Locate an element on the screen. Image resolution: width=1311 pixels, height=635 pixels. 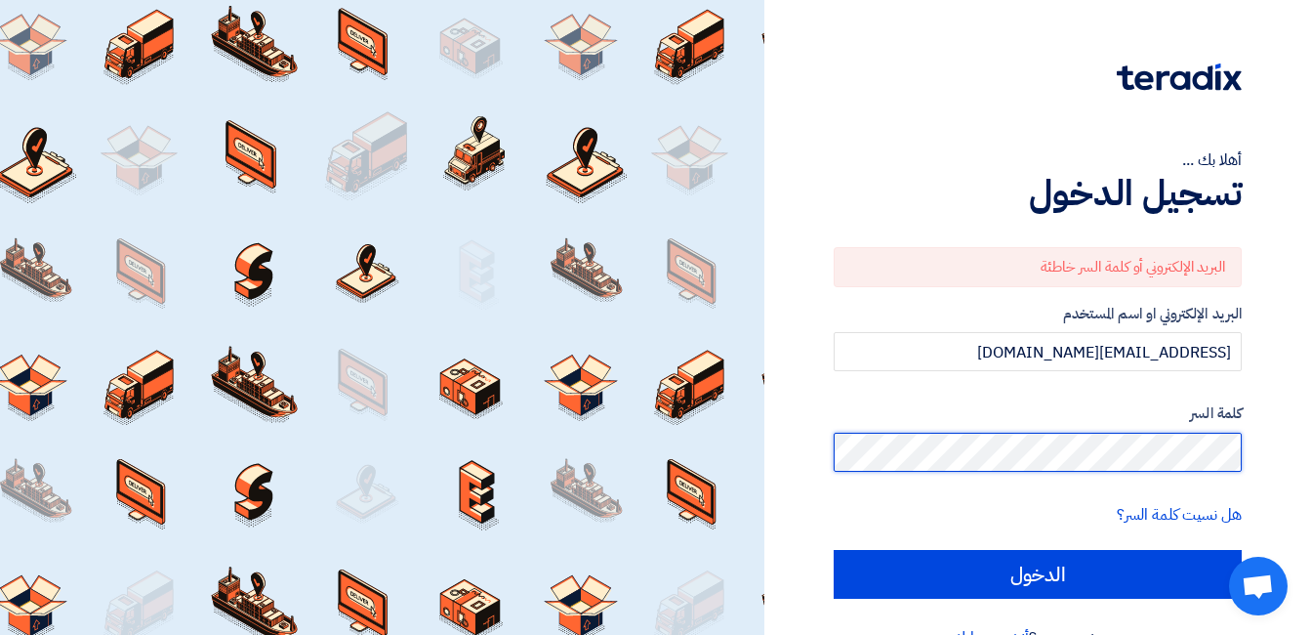
h1: تسجيل الدخول is located at coordinates (1038, 193).